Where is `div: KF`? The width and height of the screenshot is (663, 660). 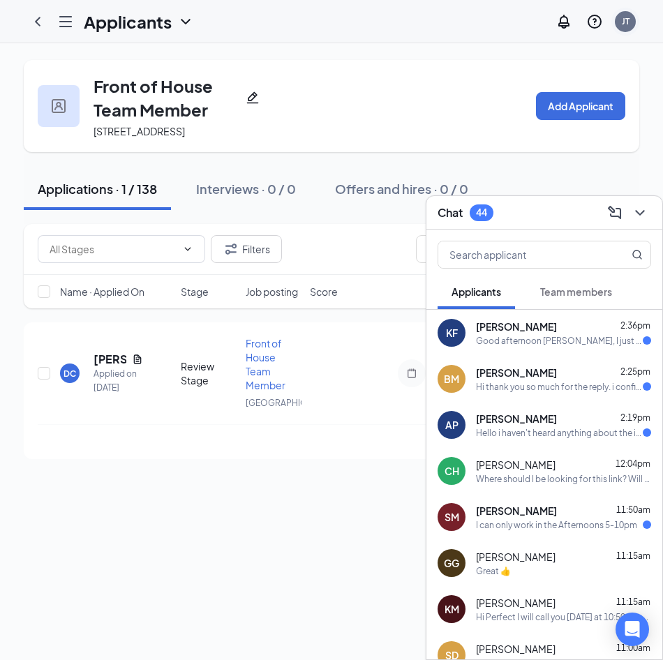
div: KF is located at coordinates (452, 333).